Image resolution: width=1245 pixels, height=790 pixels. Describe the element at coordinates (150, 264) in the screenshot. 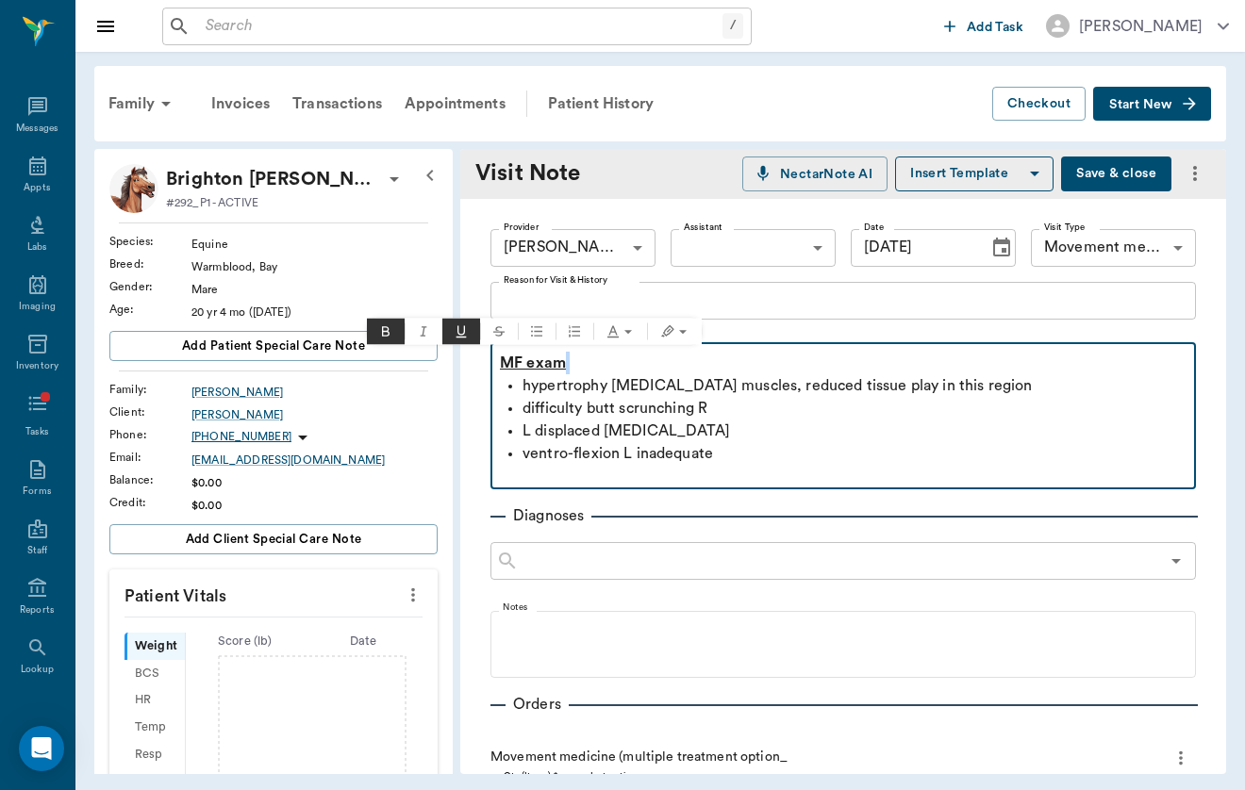

I see `div: Breed :` at that location.